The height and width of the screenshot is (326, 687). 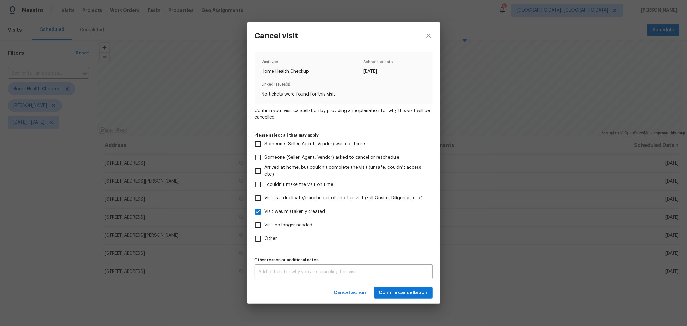 What do you see at coordinates (403, 293) in the screenshot?
I see `button: Confirm cancellation` at bounding box center [403, 293].